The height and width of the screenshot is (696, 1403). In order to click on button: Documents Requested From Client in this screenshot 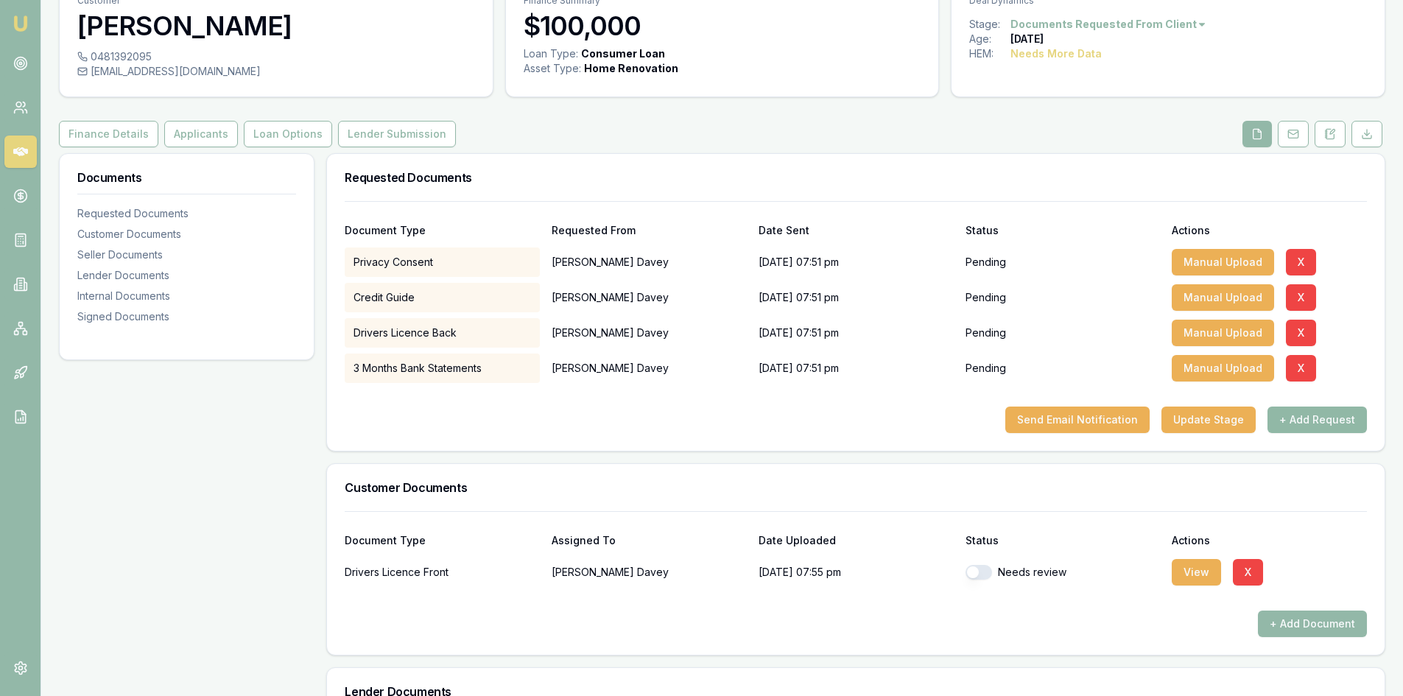, I will do `click(1108, 24)`.